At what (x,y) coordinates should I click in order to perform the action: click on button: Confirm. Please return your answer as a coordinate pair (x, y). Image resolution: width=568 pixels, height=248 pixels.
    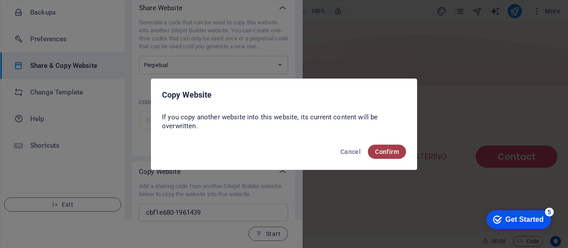
    Looking at the image, I should click on (387, 152).